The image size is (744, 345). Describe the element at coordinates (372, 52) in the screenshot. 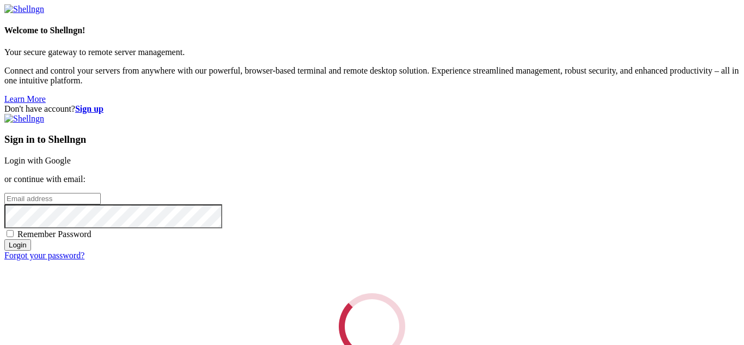

I see `p: Your secure gateway to remote server management.` at that location.